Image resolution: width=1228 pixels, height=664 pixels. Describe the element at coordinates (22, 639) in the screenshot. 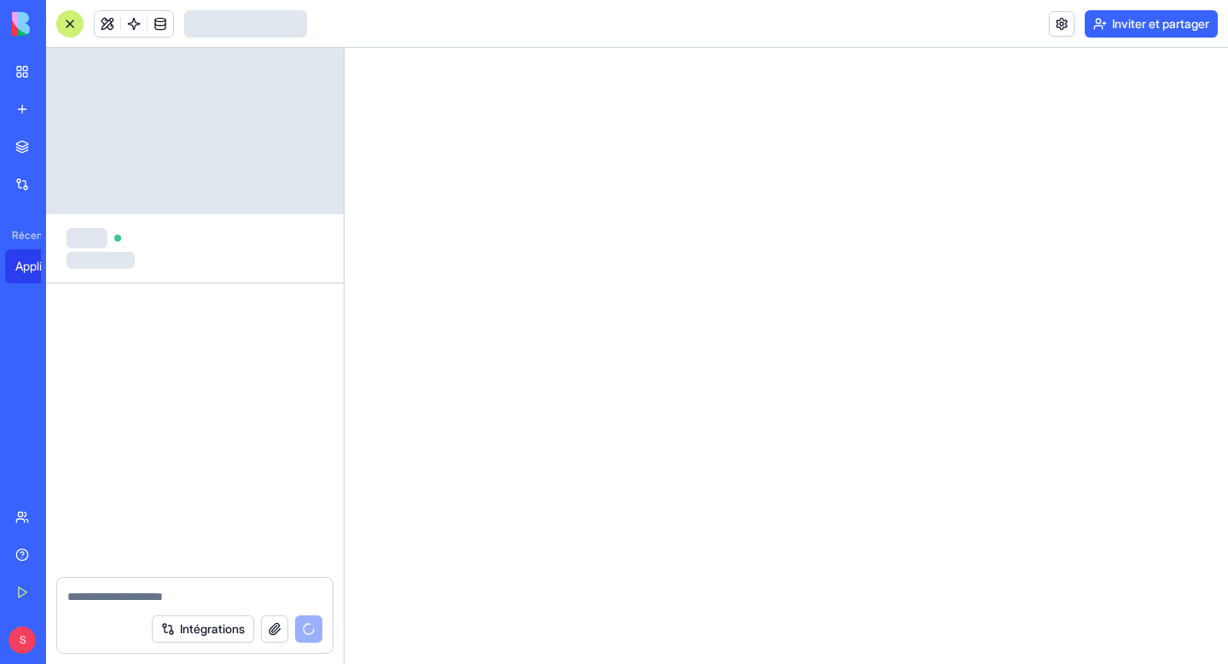

I see `font: S` at that location.